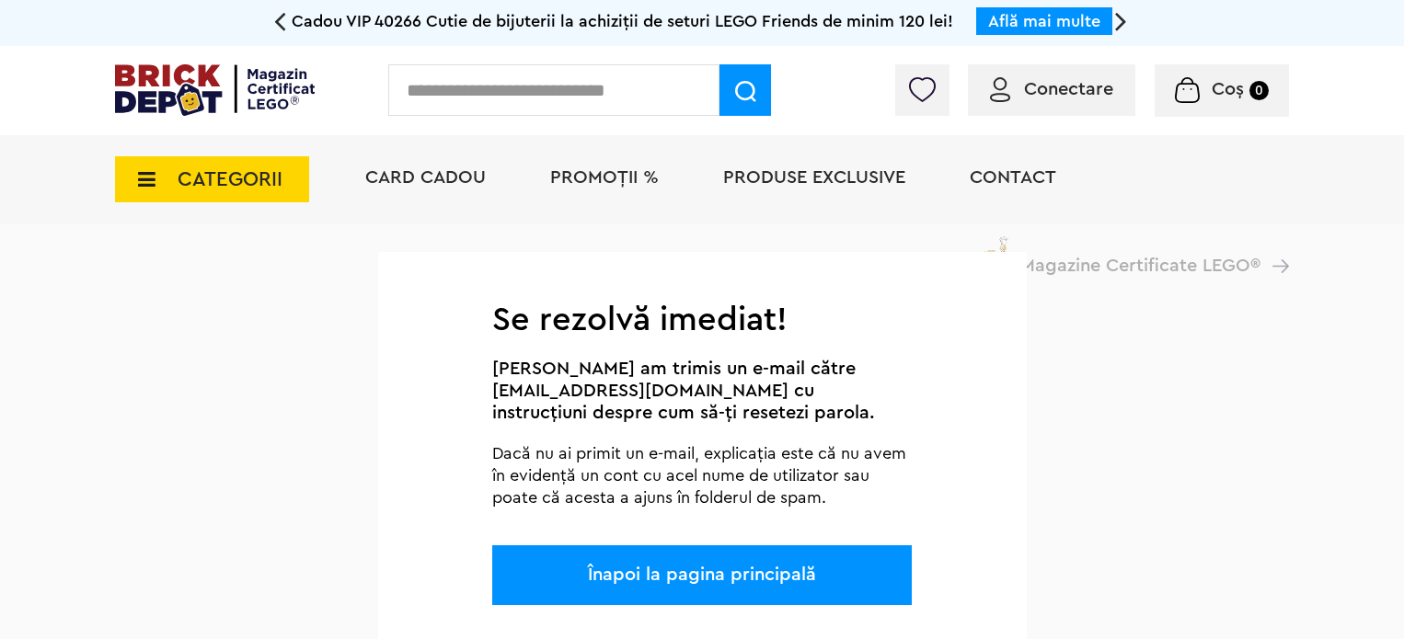  I want to click on a: PROMOȚII %, so click(604, 178).